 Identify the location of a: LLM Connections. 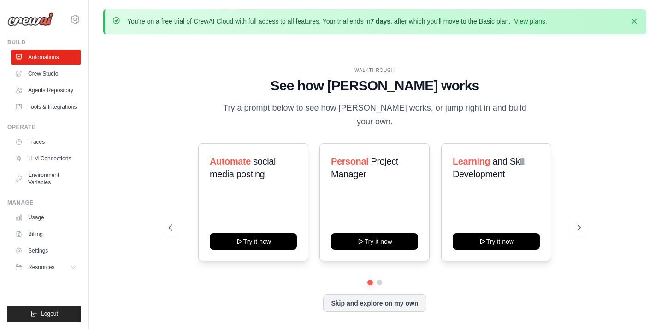
(46, 158).